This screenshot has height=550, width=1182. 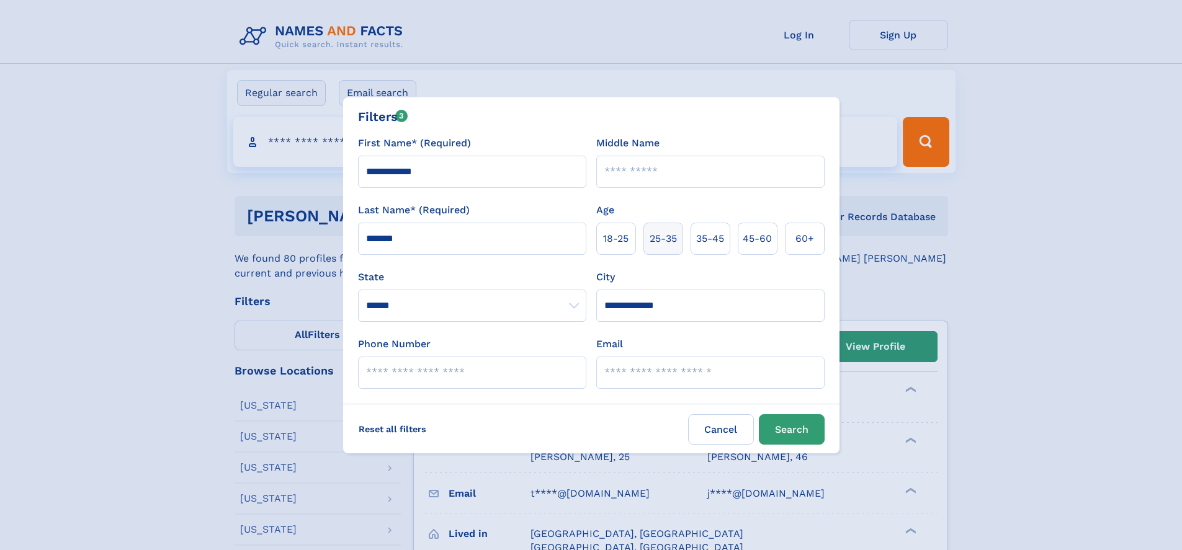 What do you see at coordinates (721, 429) in the screenshot?
I see `label: Cancel` at bounding box center [721, 429].